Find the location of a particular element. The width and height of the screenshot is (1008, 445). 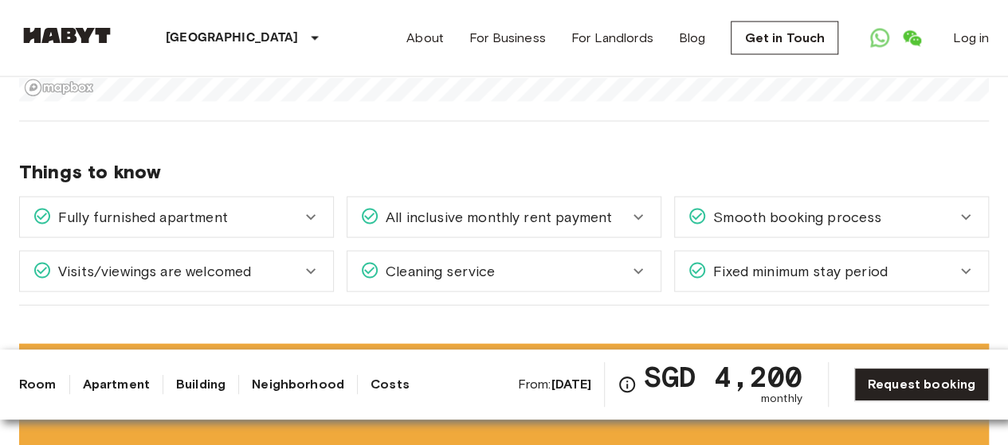

a: Neighborhood is located at coordinates (298, 385).